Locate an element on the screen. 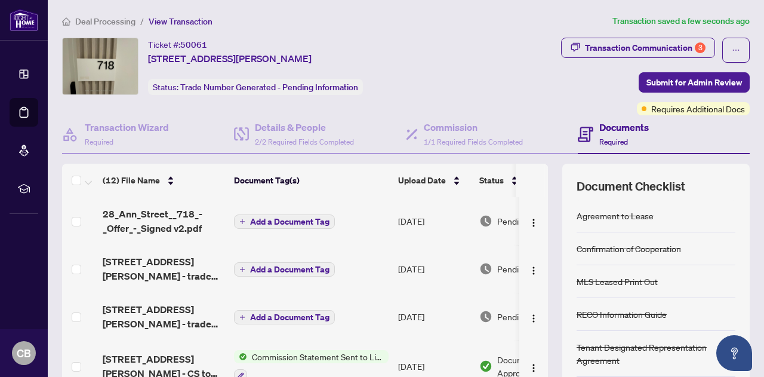 The height and width of the screenshot is (377, 764). span: 28_Ann_Street__718_-_Offer_-_Signed v2.pdf is located at coordinates (164, 221).